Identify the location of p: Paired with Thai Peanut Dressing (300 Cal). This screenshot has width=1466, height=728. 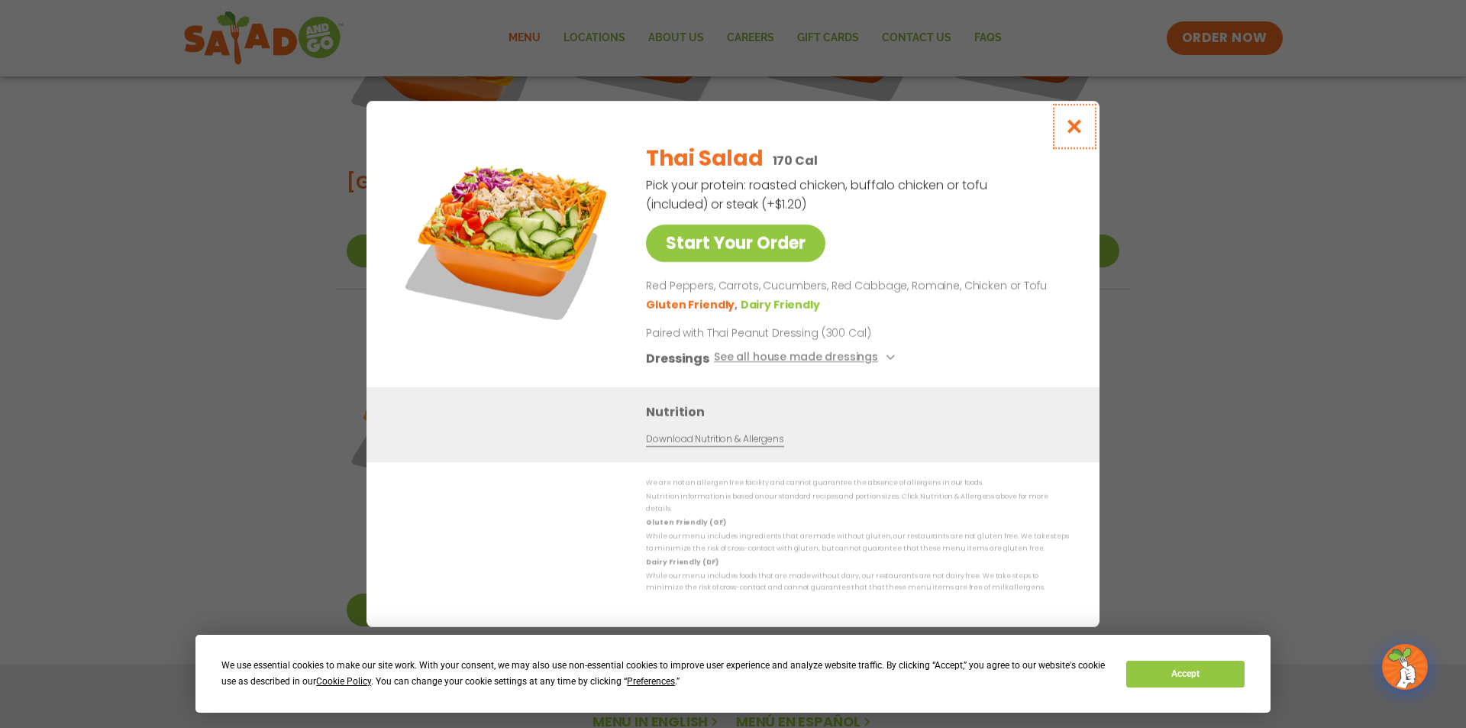
(787, 333).